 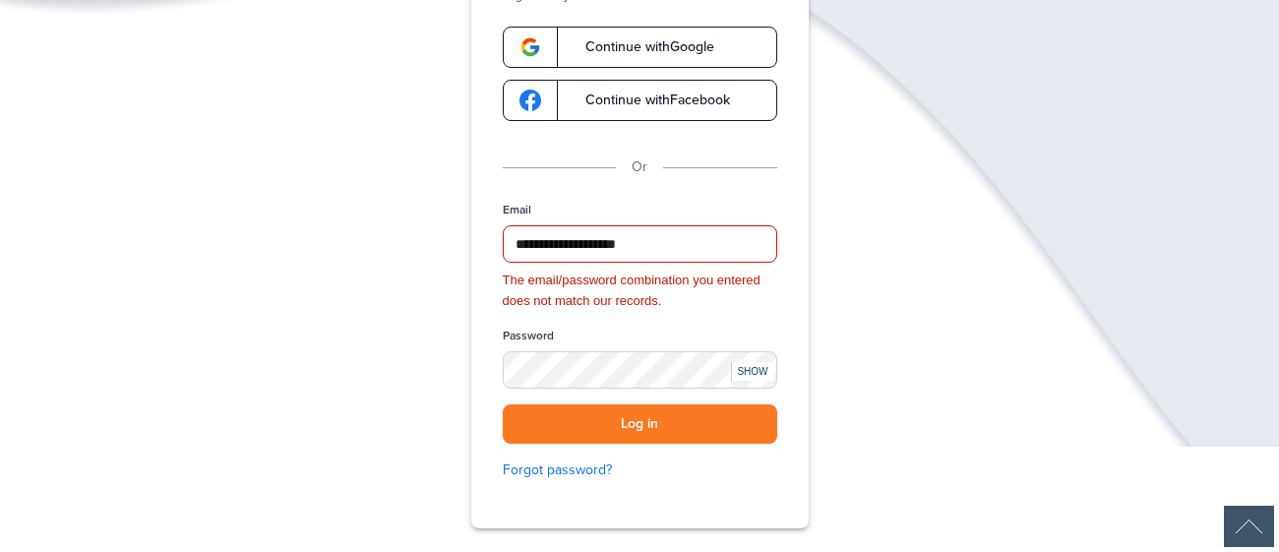 I want to click on button: Log in, so click(x=639, y=424).